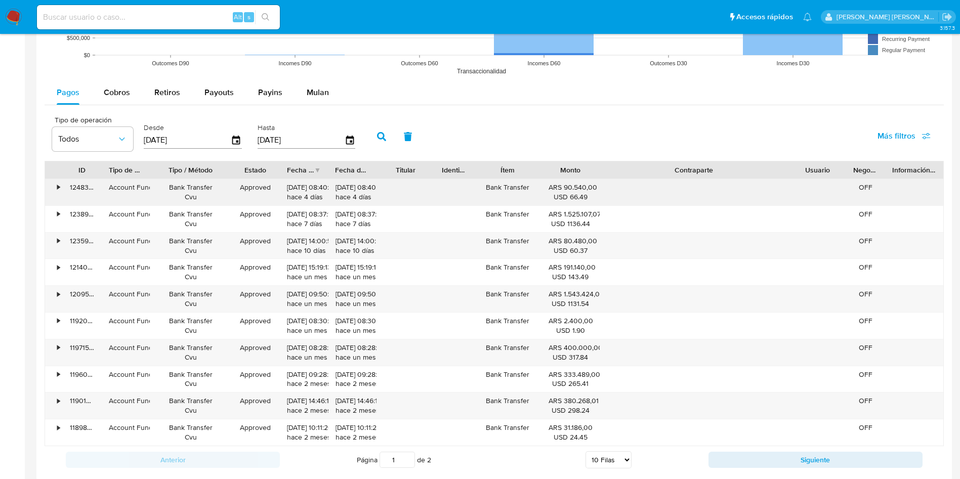 This screenshot has height=479, width=960. Describe the element at coordinates (765, 17) in the screenshot. I see `span: Accesos rápidos` at that location.